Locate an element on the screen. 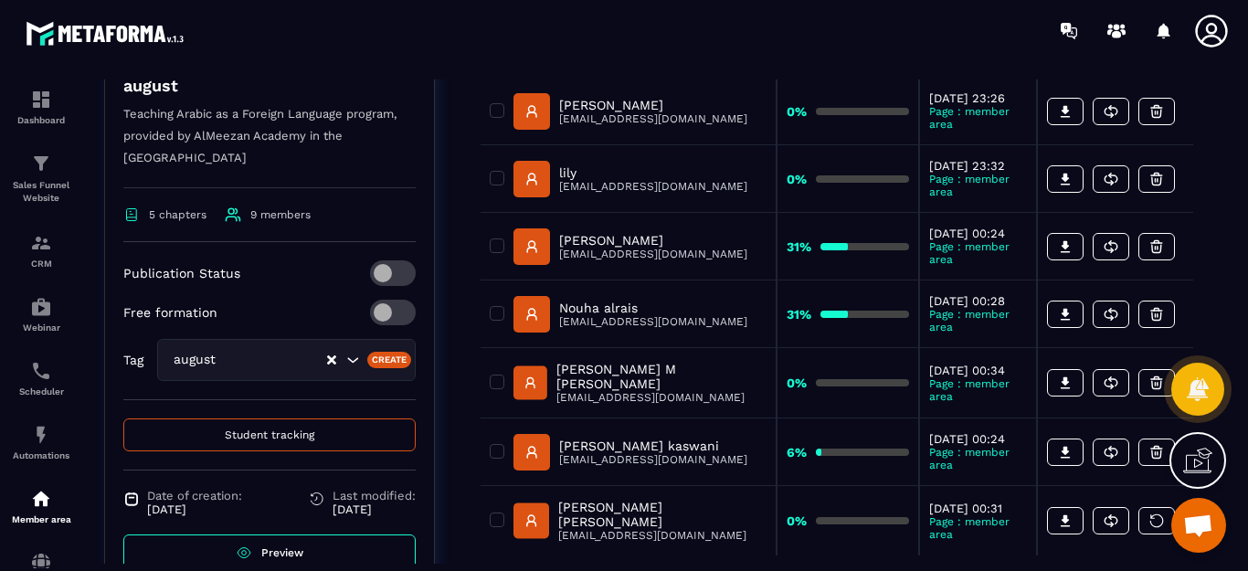  span: Last modified: is located at coordinates (374, 495).